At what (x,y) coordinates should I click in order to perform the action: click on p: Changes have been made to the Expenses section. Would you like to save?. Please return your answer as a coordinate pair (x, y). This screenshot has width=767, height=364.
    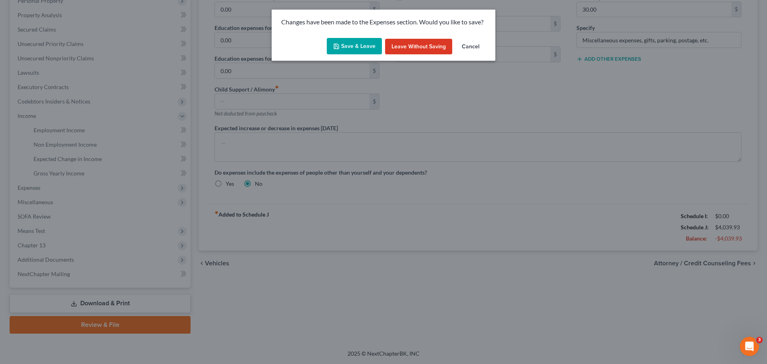
    Looking at the image, I should click on (384, 22).